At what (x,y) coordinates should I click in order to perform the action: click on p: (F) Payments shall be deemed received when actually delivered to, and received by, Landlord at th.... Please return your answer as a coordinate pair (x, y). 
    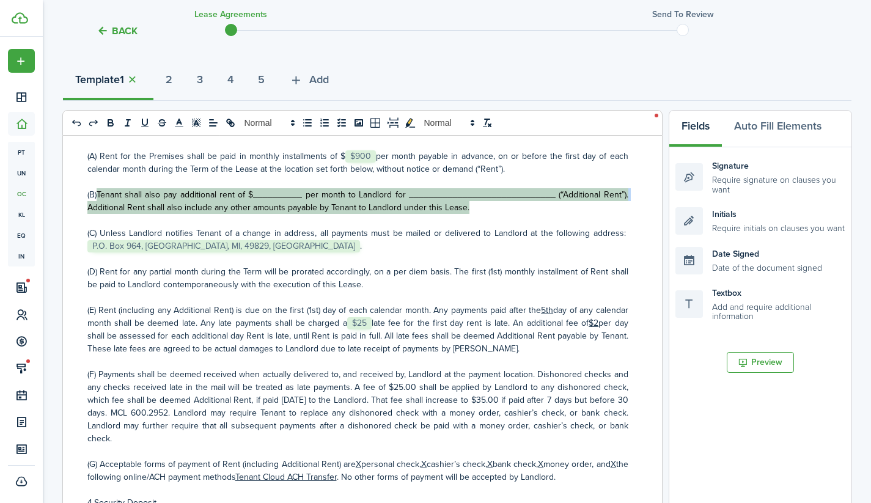
    Looking at the image, I should click on (357, 406).